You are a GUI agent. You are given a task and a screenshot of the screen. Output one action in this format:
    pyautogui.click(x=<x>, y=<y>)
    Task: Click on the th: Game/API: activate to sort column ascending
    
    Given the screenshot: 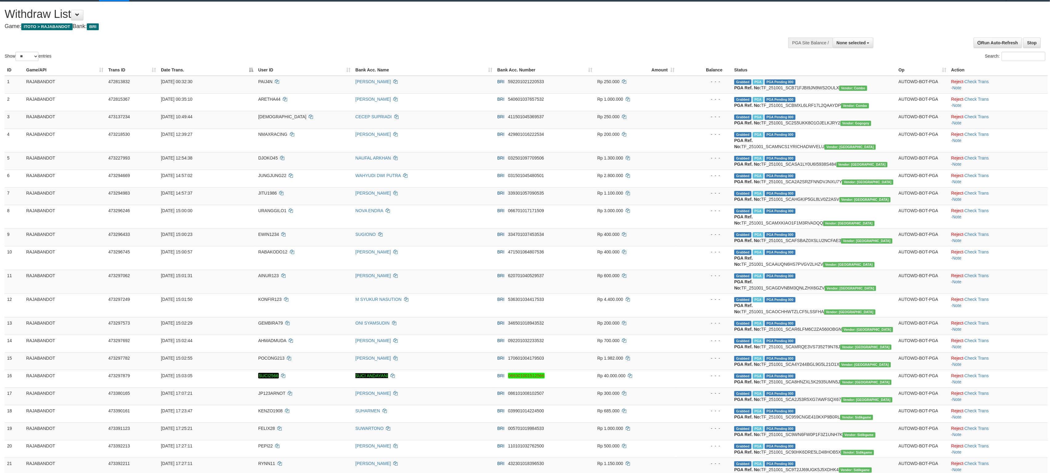 What is the action you would take?
    pyautogui.click(x=65, y=70)
    